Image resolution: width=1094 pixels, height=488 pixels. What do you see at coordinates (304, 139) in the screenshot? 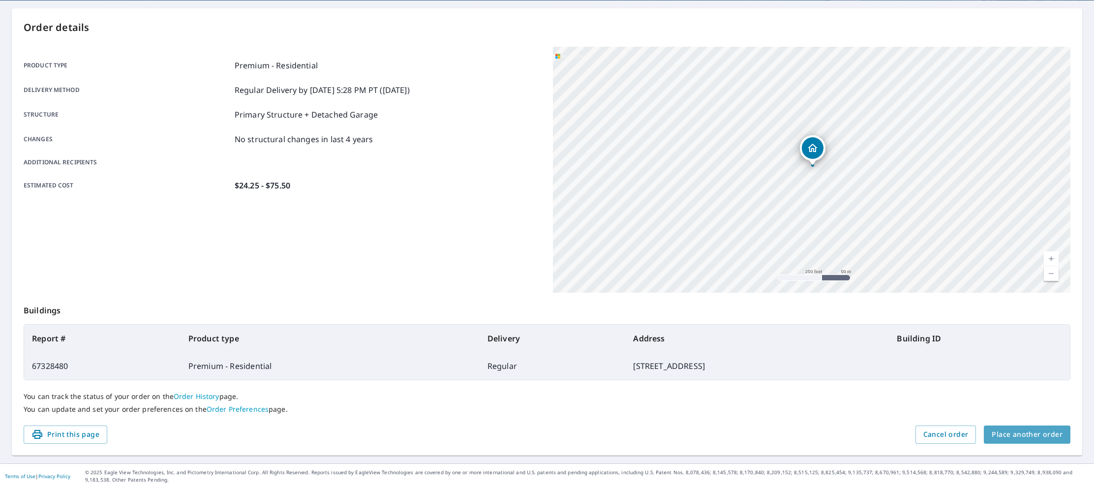
I see `p: No structural changes in last 4 years` at bounding box center [304, 139].